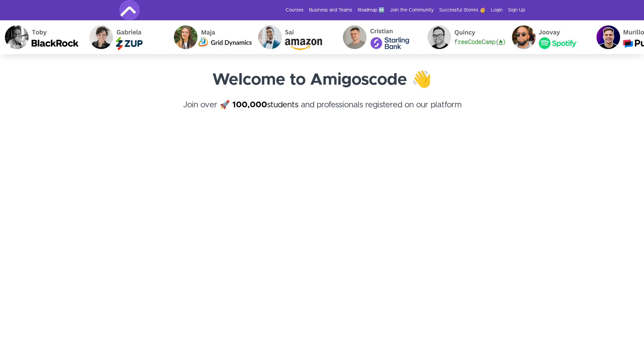 This screenshot has height=349, width=644. I want to click on h4: Join over 🚀 and professionals registered on our platform, so click(322, 111).